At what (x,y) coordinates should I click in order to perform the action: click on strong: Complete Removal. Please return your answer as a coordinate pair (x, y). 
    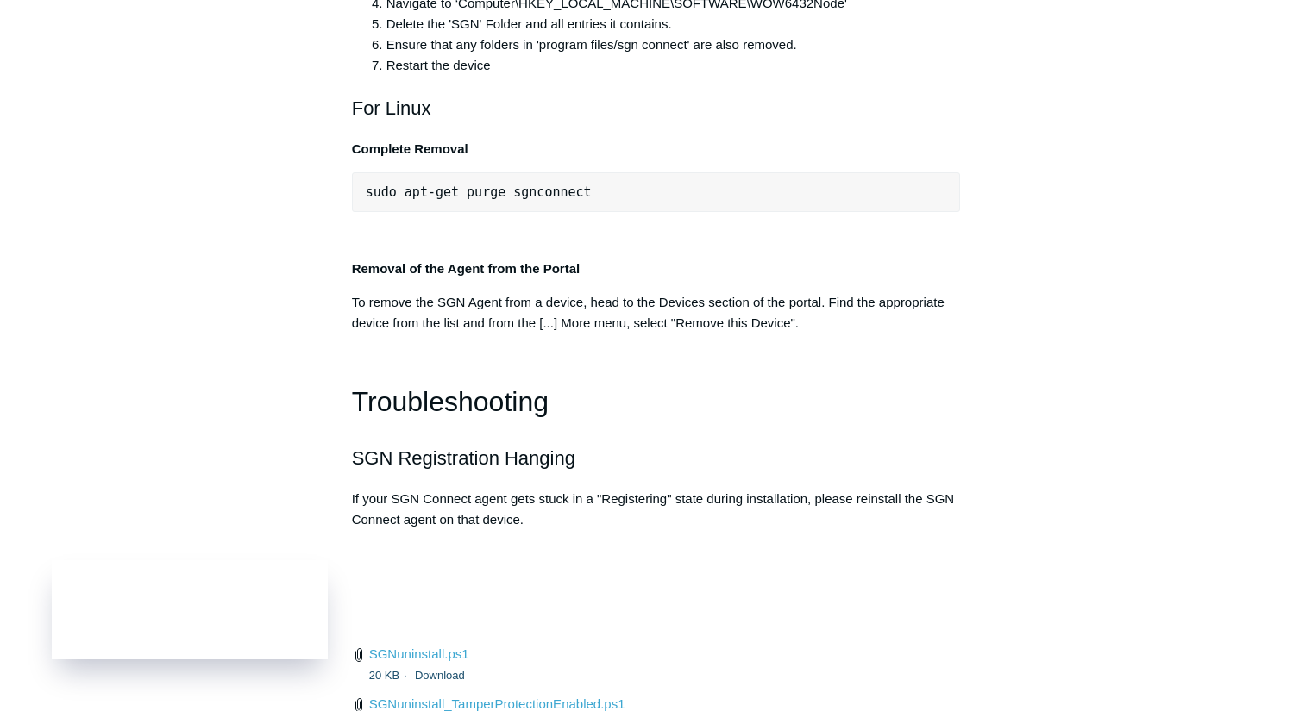
    Looking at the image, I should click on (410, 148).